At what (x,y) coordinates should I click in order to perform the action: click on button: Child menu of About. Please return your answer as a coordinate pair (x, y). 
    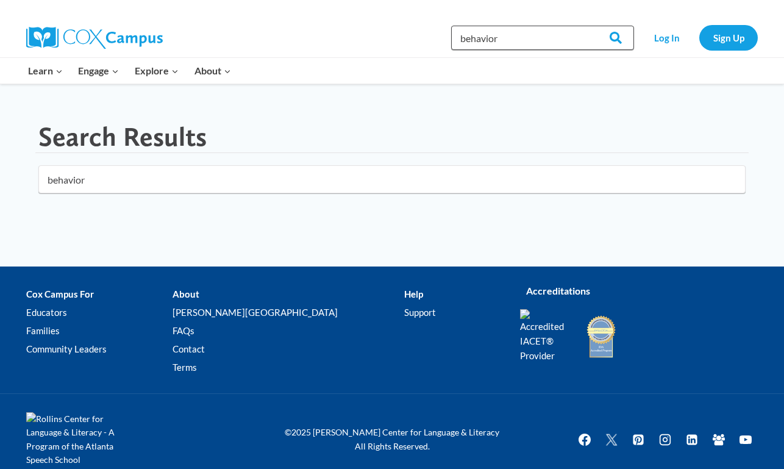
    Looking at the image, I should click on (213, 71).